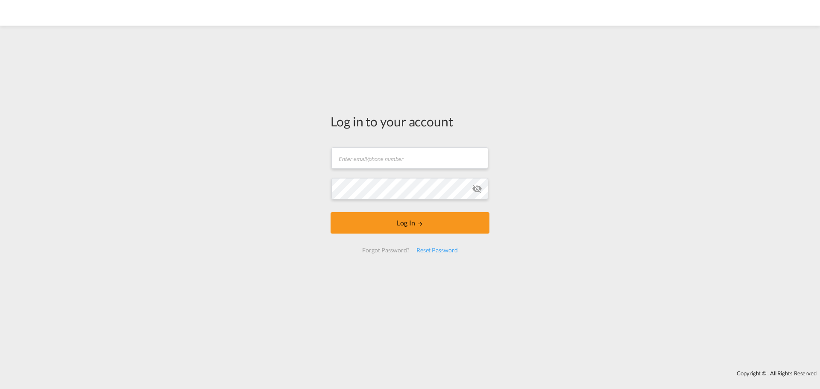  What do you see at coordinates (437, 250) in the screenshot?
I see `div: Reset Password` at bounding box center [437, 250].